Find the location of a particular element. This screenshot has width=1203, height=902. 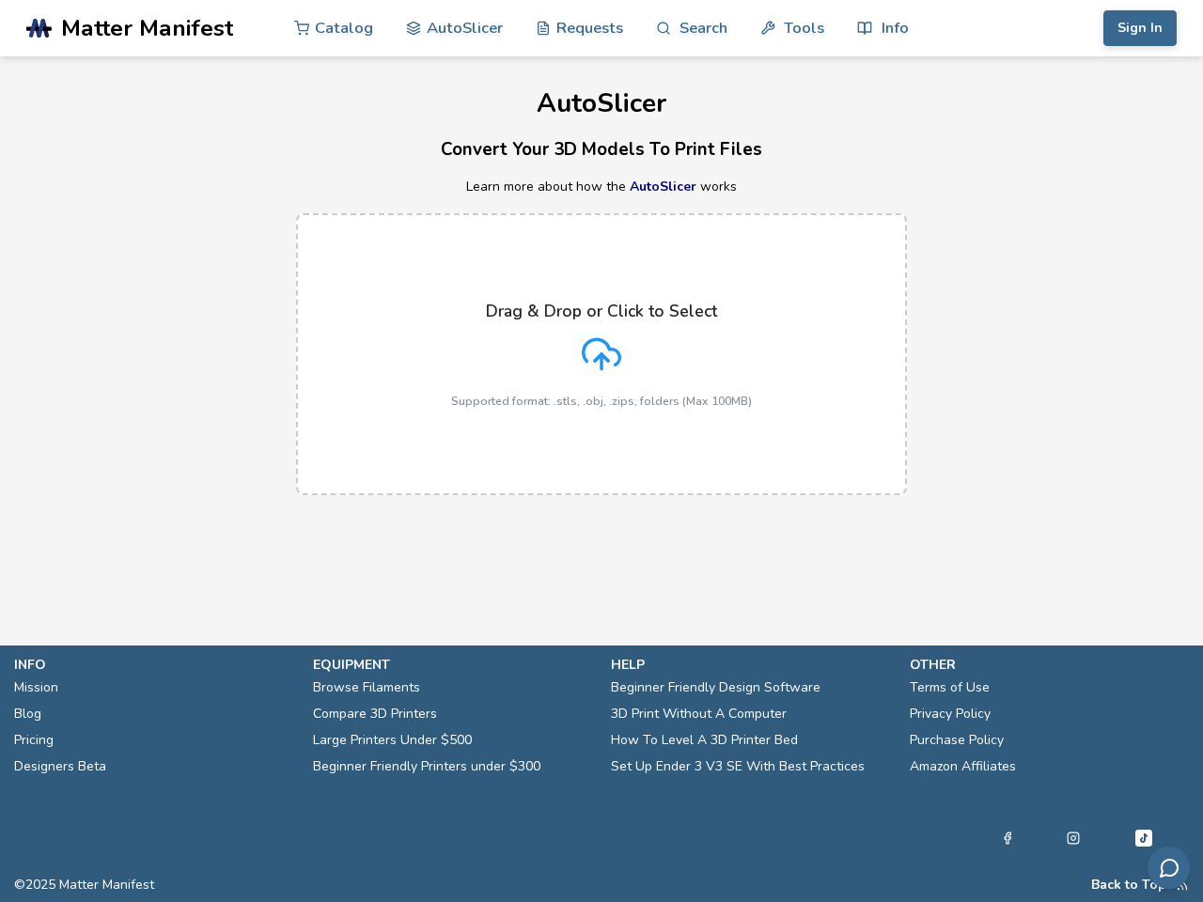

a: Beginner Friendly Printers under $300 is located at coordinates (427, 767).